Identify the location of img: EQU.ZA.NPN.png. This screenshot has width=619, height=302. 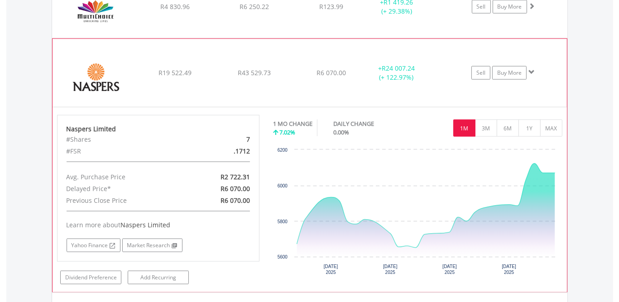
(96, 77).